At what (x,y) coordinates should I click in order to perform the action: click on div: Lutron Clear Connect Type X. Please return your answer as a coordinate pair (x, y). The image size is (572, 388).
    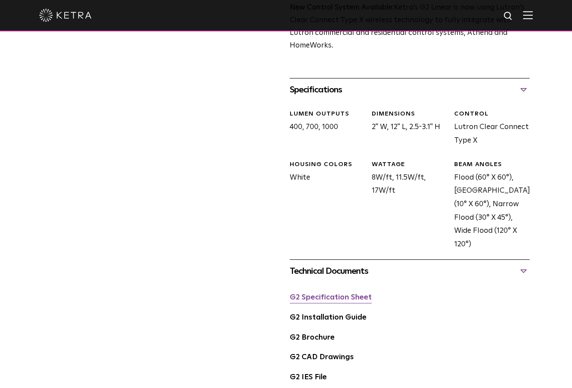
    Looking at the image, I should click on (489, 129).